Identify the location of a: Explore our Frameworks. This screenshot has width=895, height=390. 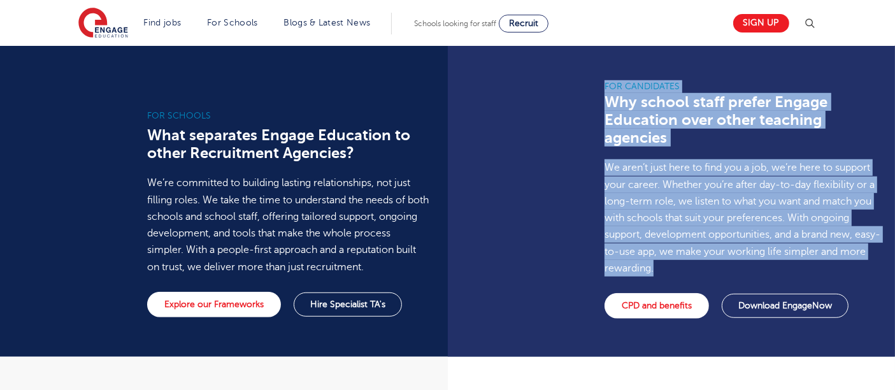
(214, 304).